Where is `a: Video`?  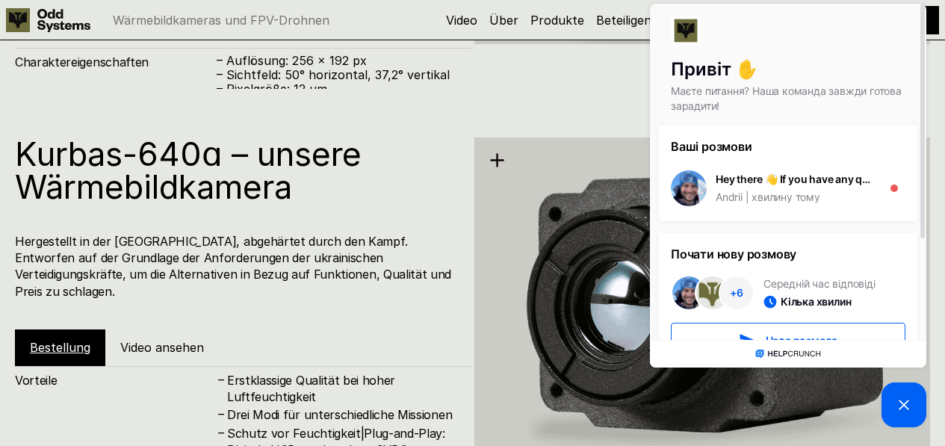
a: Video is located at coordinates (462, 20).